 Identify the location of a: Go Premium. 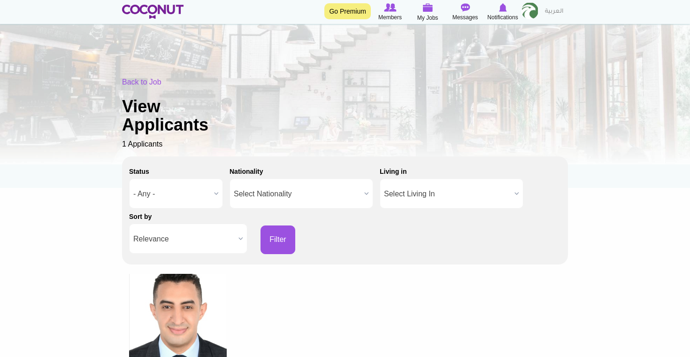
(348, 11).